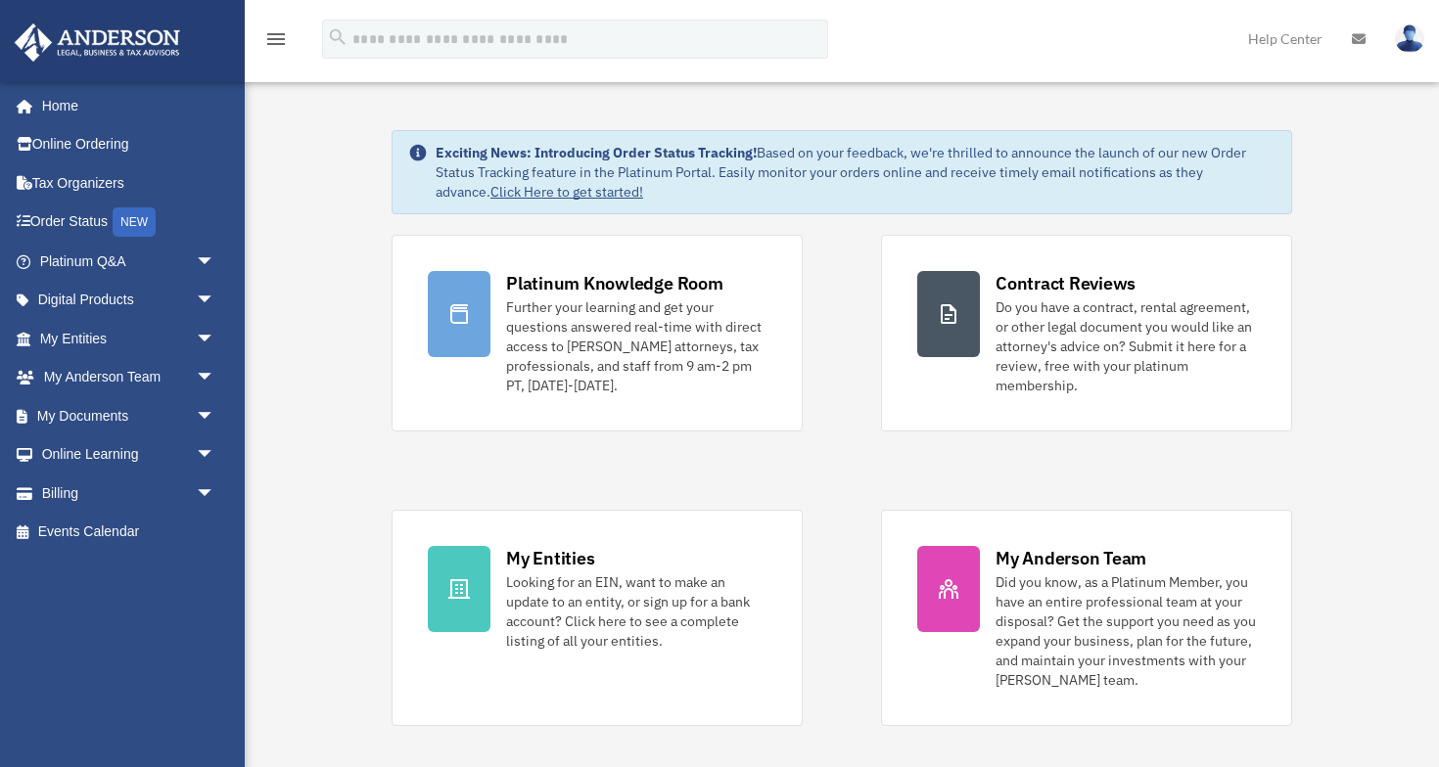  Describe the element at coordinates (129, 261) in the screenshot. I see `a: Platinum Q&Aarrow_drop_down` at that location.